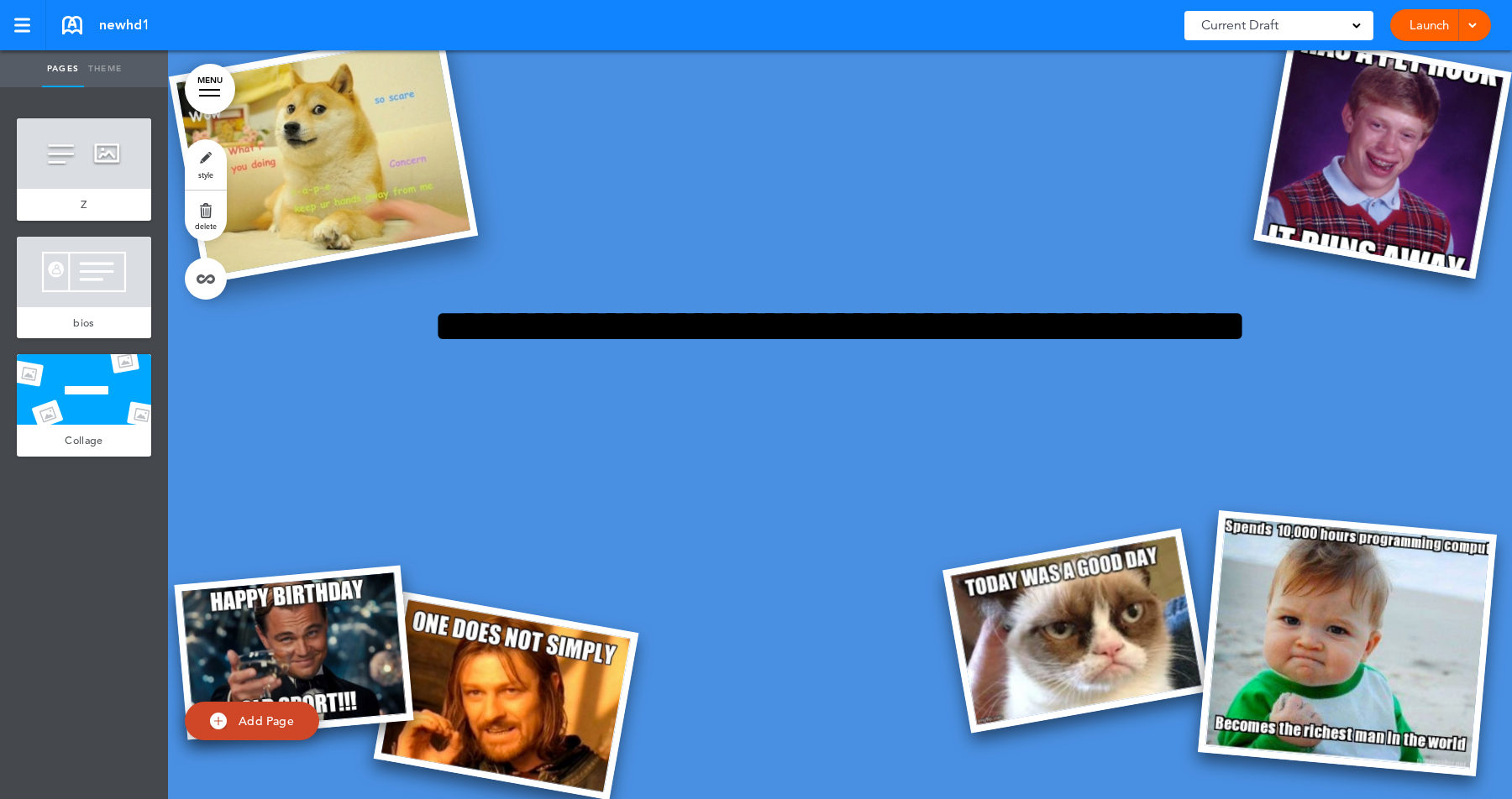 This screenshot has width=1512, height=799. I want to click on span: style, so click(206, 175).